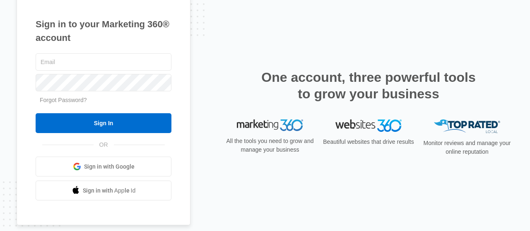 Image resolution: width=530 pixels, height=231 pixels. I want to click on p: Monitor reviews and manage your online reputation, so click(467, 148).